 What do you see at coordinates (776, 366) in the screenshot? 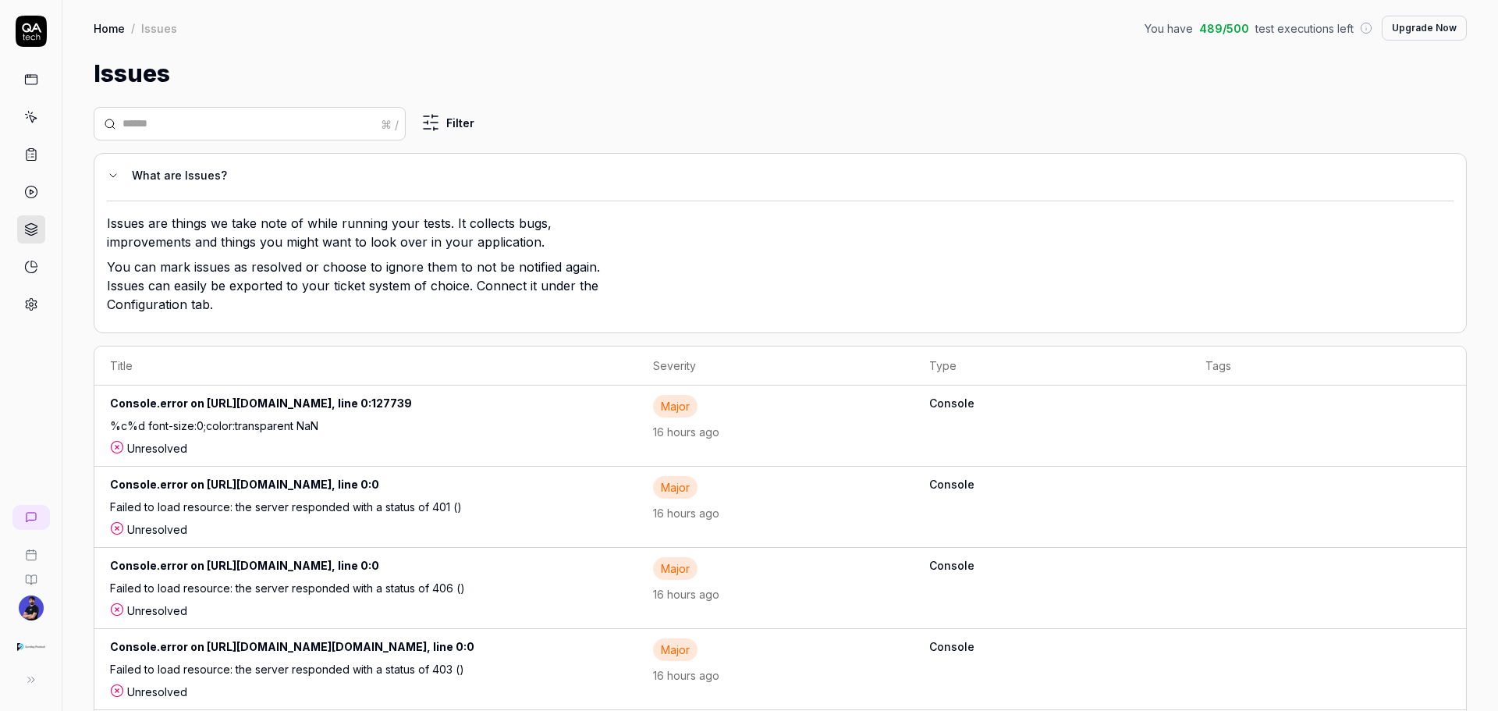
I see `th: Severity` at bounding box center [776, 366].